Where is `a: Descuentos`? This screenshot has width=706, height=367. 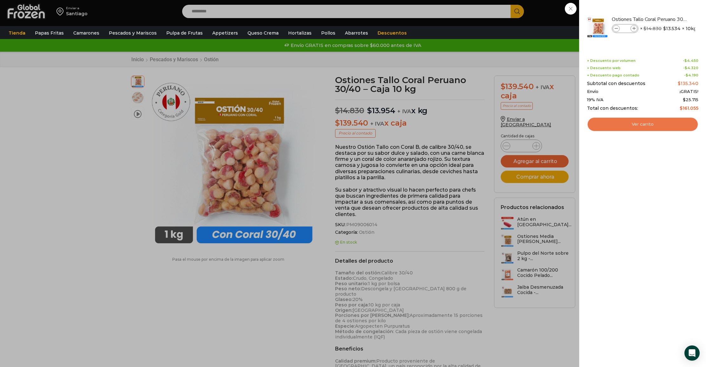
a: Descuentos is located at coordinates (392, 33).